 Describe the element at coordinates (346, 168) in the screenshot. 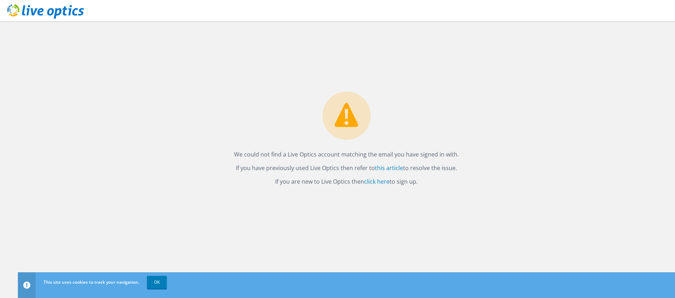

I see `p: If you have previously used Live Optics then refer to to resolve the issue.` at that location.